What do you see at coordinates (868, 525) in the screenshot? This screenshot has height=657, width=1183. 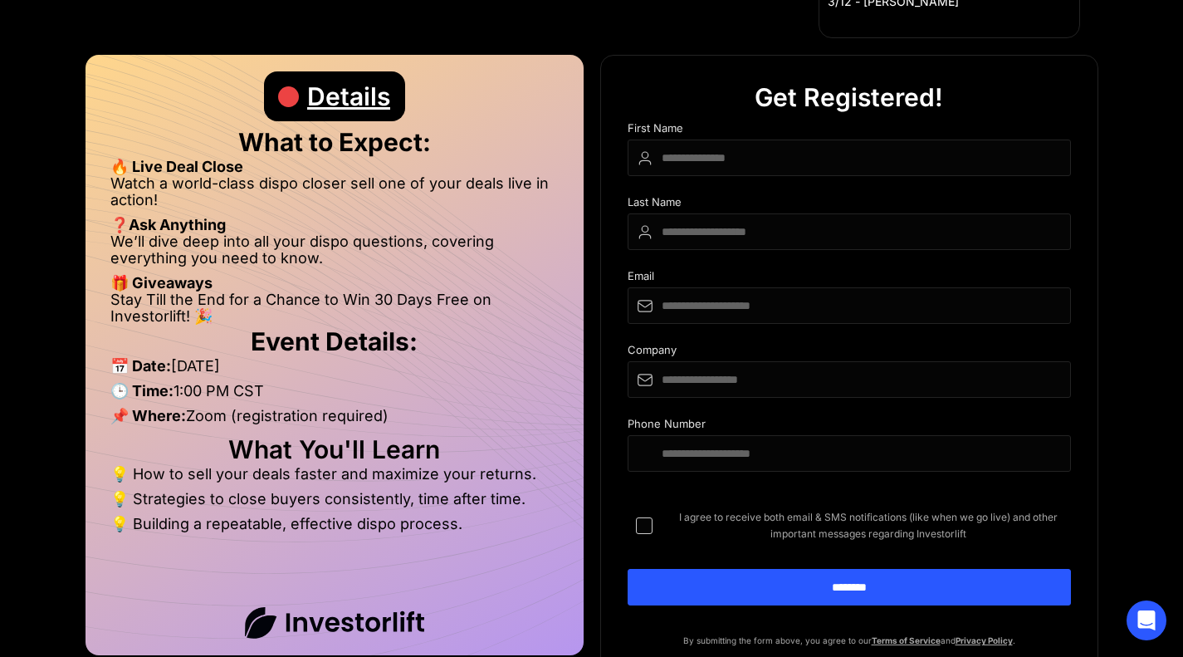 I see `span: I agree to receive both email & SMS notifications (like when we go live) and other important mess...` at bounding box center [868, 525].